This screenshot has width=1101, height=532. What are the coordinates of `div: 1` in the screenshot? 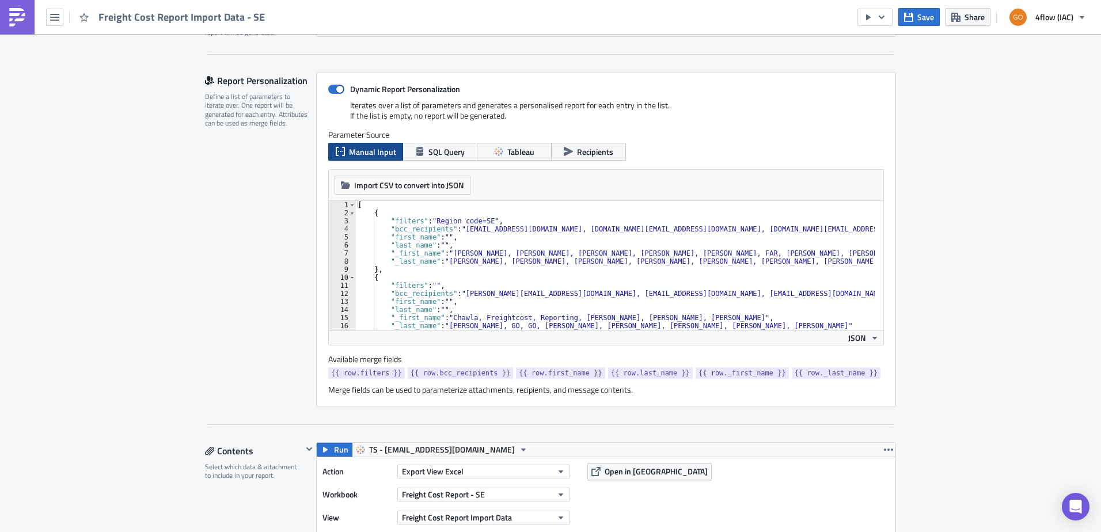 It's located at (342, 205).